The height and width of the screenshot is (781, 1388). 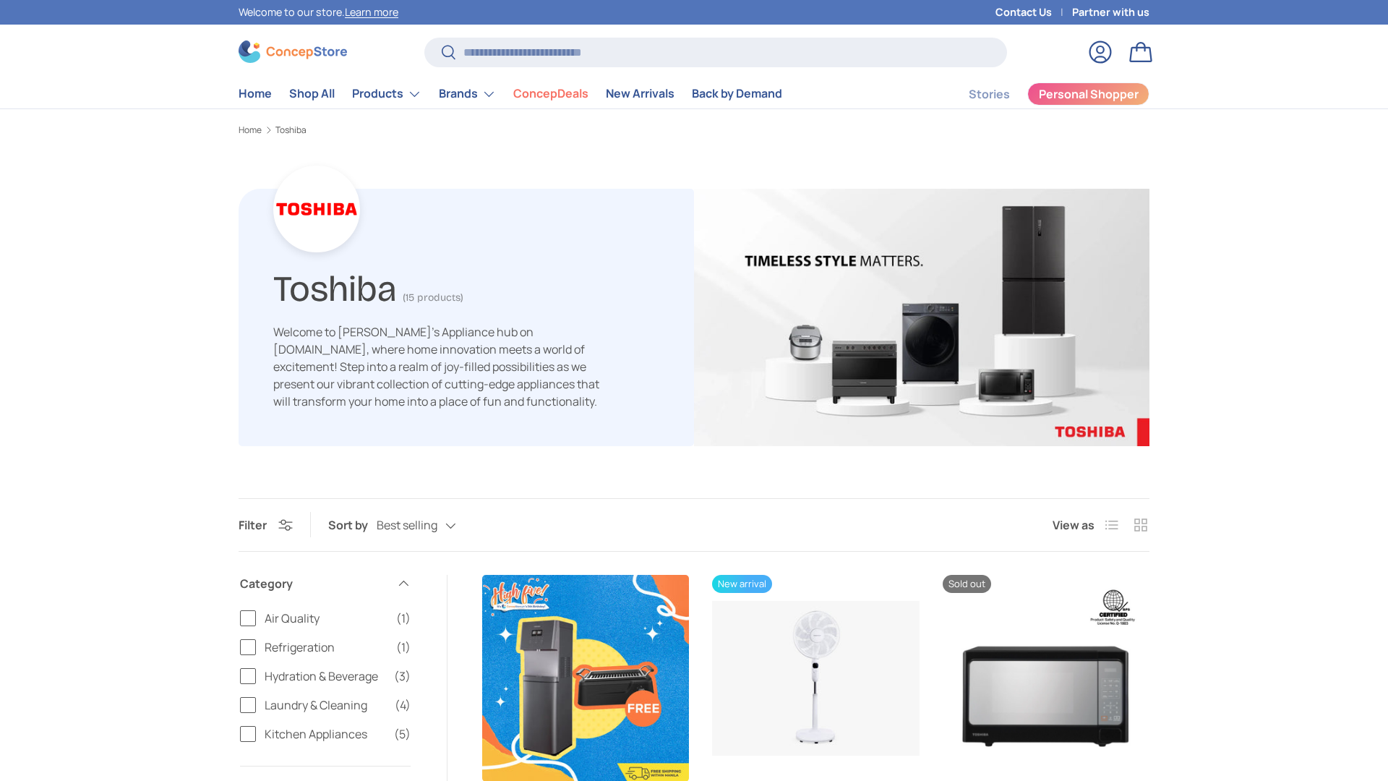 What do you see at coordinates (640, 93) in the screenshot?
I see `a: New Arrivals` at bounding box center [640, 93].